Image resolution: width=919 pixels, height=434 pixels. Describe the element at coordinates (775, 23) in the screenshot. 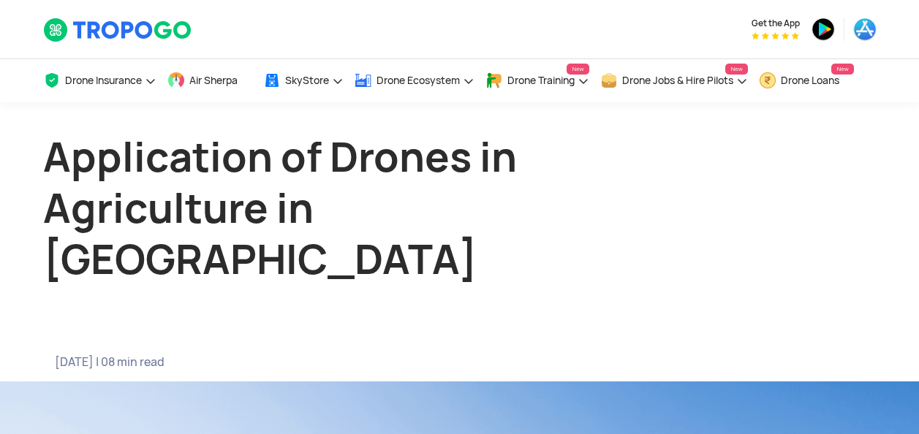

I see `span: Get the App` at that location.